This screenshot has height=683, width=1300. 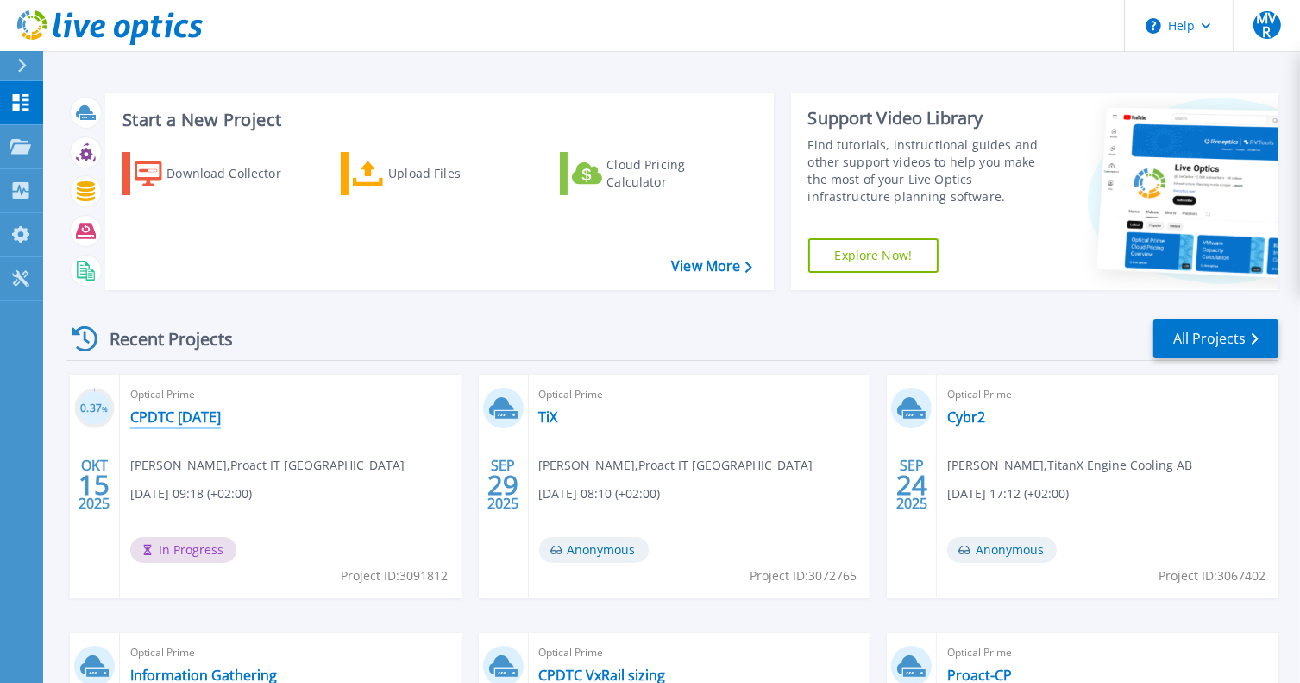 I want to click on a: Upload Files, so click(x=437, y=173).